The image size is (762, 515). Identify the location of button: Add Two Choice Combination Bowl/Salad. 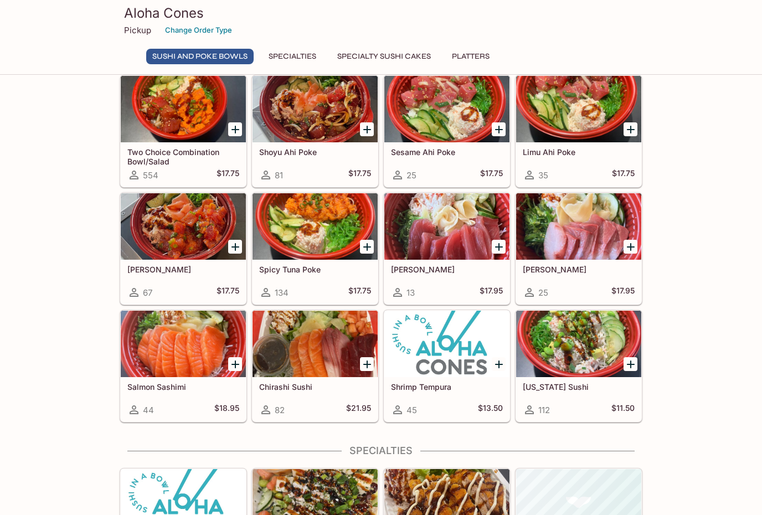
(235, 129).